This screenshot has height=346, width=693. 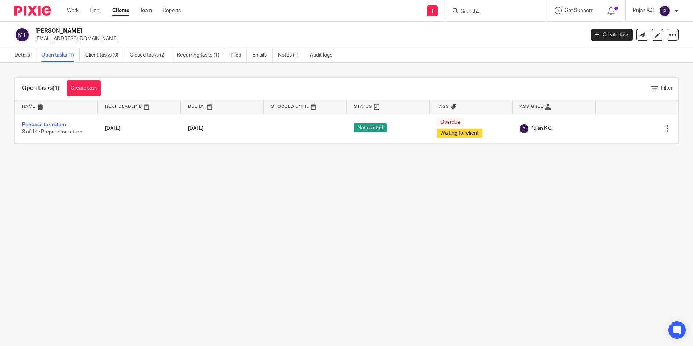 I want to click on h1: Open tasks, so click(x=41, y=88).